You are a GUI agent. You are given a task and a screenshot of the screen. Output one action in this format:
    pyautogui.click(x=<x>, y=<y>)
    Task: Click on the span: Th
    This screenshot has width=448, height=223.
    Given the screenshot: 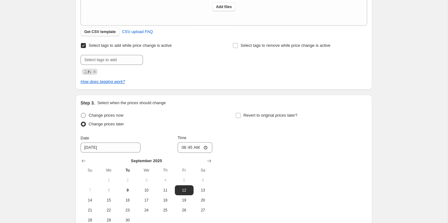 What is the action you would take?
    pyautogui.click(x=165, y=170)
    